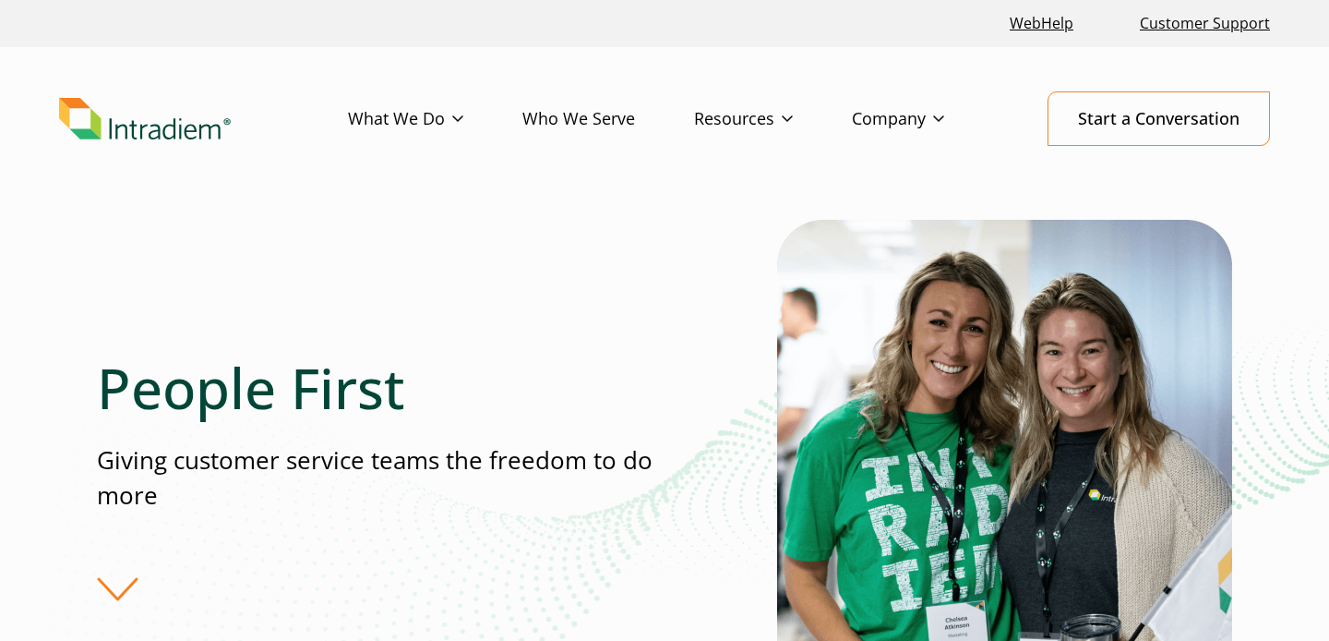  Describe the element at coordinates (380, 388) in the screenshot. I see `h1: People First` at that location.